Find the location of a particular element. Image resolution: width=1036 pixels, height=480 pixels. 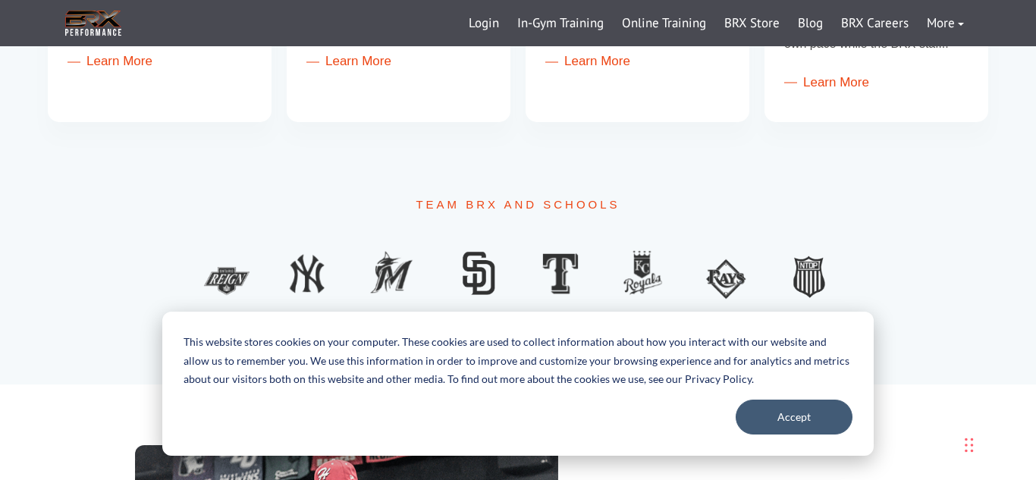

a: In-Gym Training is located at coordinates (560, 24).